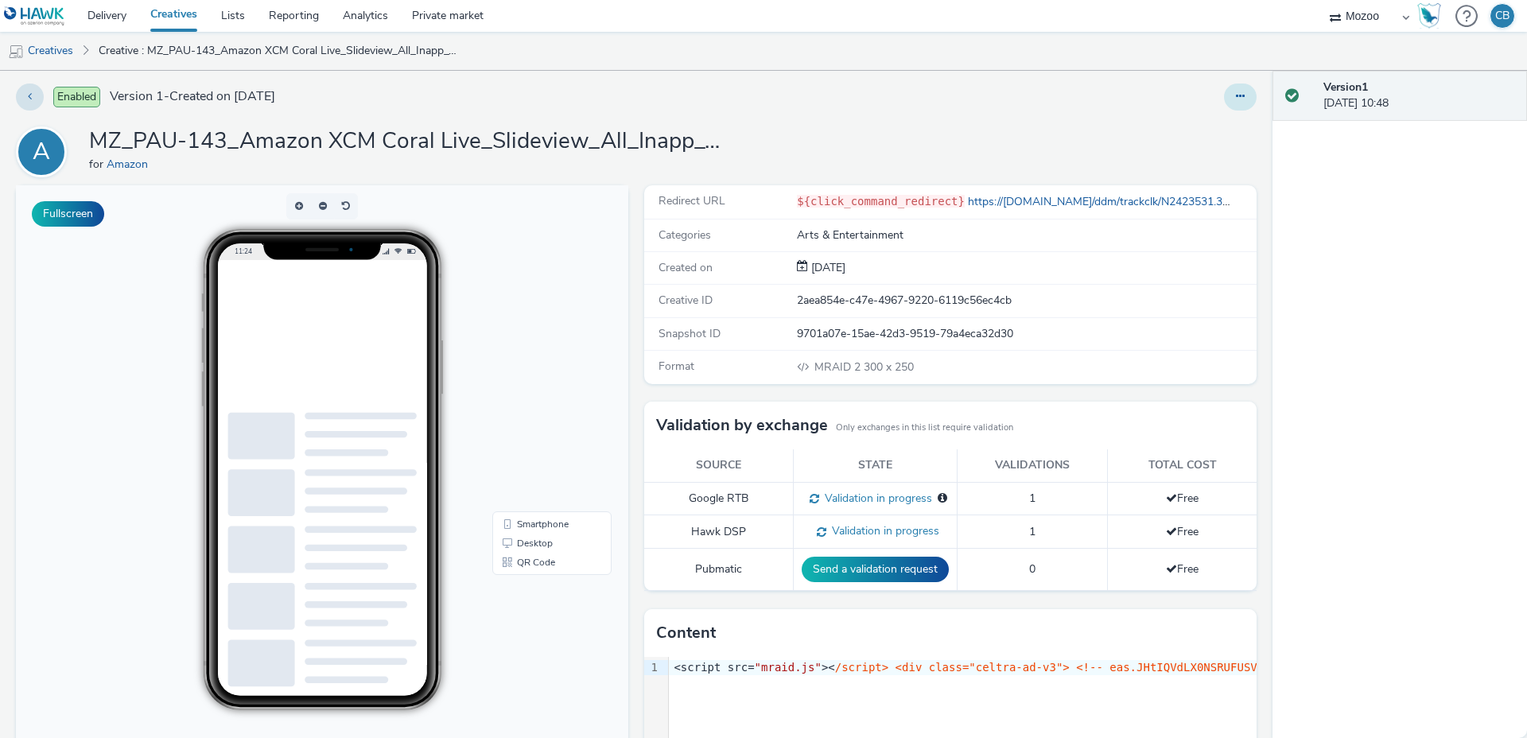 The image size is (1527, 738). Describe the element at coordinates (281, 51) in the screenshot. I see `a: Creative : MZ_PAU-143_Amazon XCM Coral Live_Slideview_All_Inapp_WL + Data Interest_Superfans` at that location.